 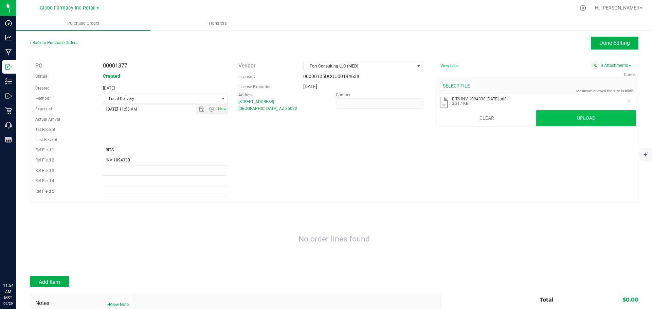 I want to click on span: 3,317 KB, so click(x=479, y=104).